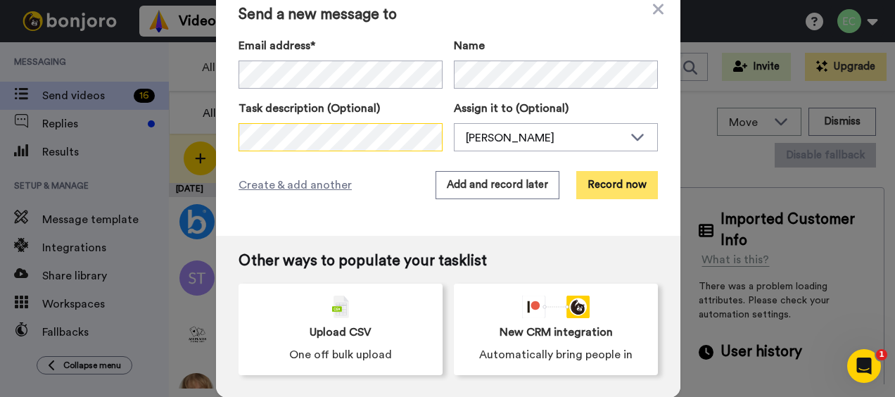 This screenshot has height=397, width=895. What do you see at coordinates (341, 332) in the screenshot?
I see `span: Upload CSV` at bounding box center [341, 332].